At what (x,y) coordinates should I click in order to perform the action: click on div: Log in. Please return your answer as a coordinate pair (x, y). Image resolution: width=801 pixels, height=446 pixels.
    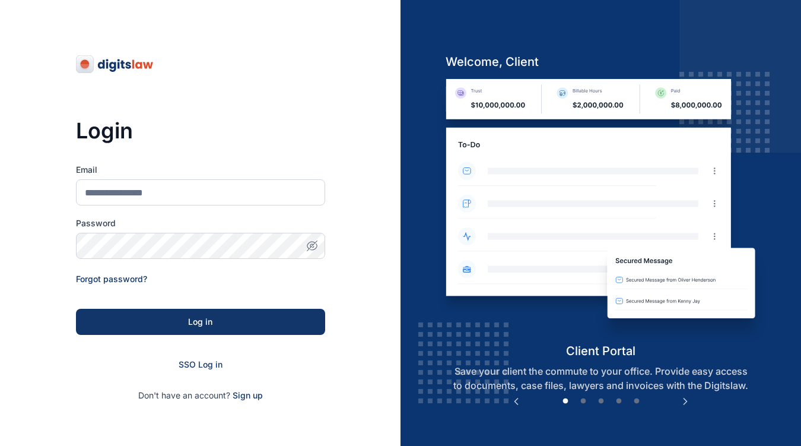
    Looking at the image, I should click on (201, 322).